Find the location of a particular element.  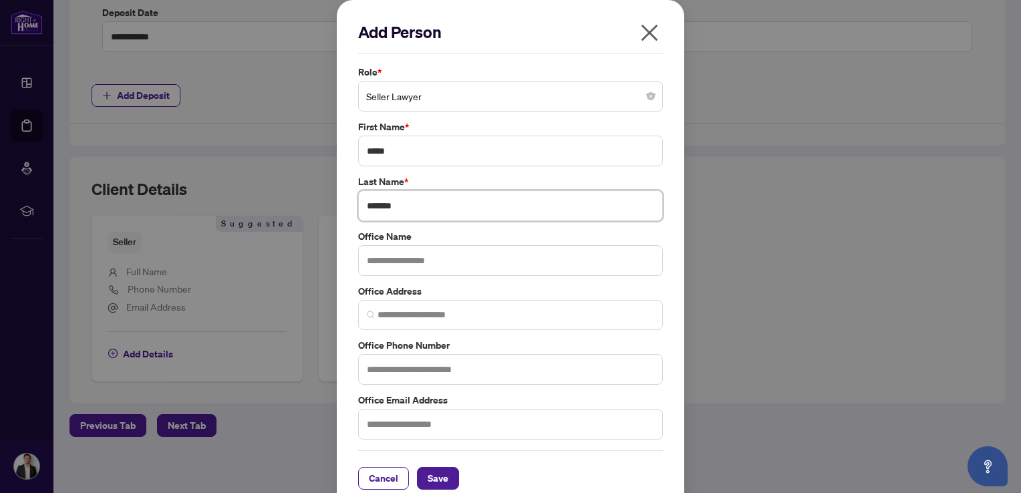

label: Office Email Address is located at coordinates (511, 400).